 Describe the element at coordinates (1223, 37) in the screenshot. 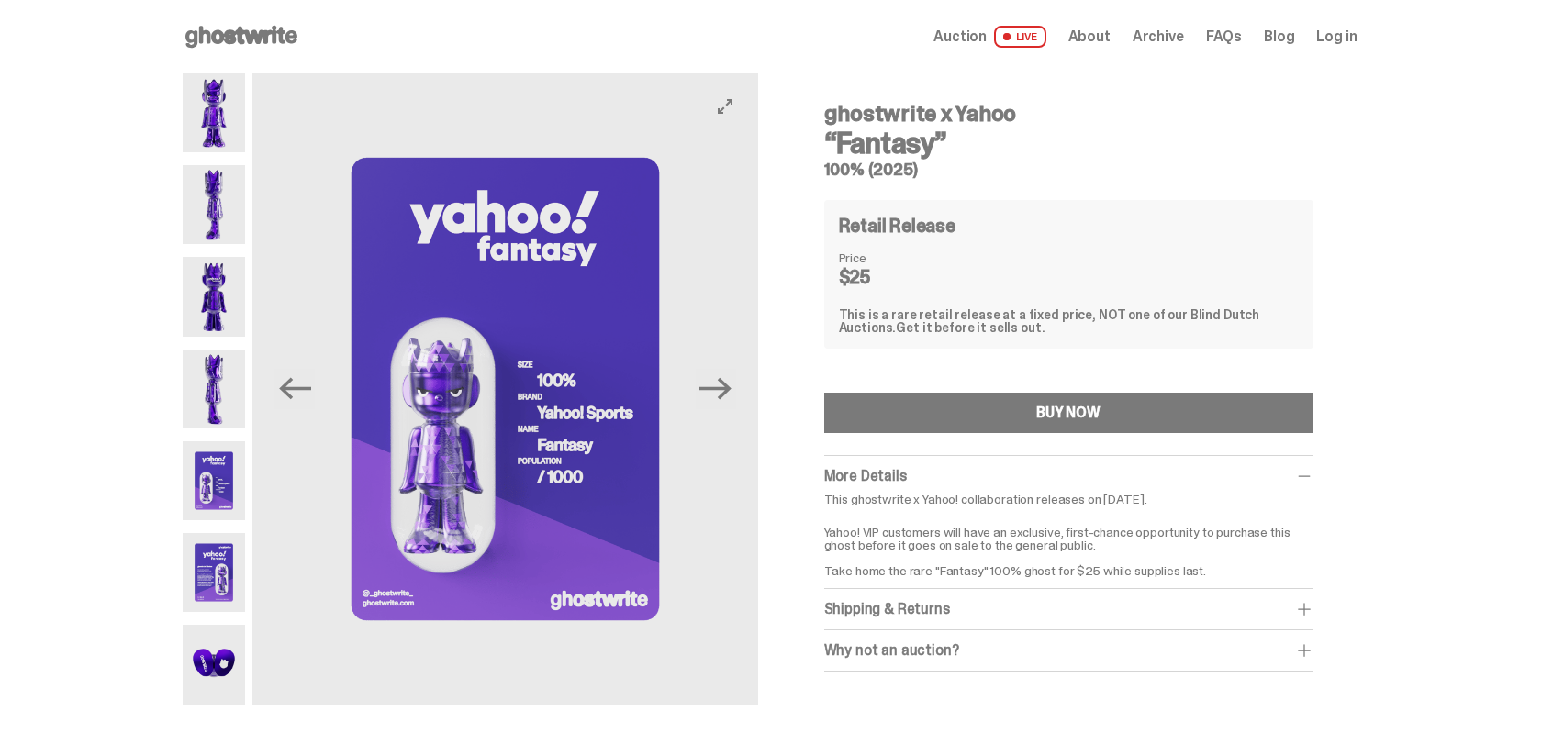

I see `a: FAQs` at that location.